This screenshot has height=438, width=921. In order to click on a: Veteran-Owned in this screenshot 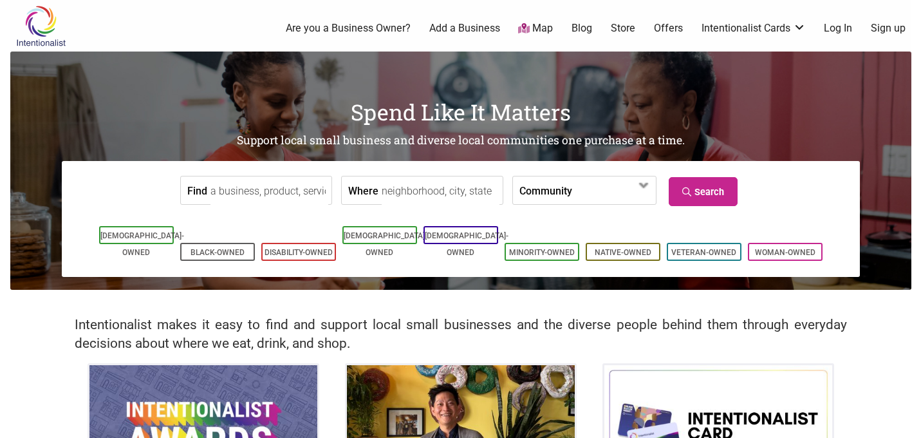, I will do `click(704, 252)`.